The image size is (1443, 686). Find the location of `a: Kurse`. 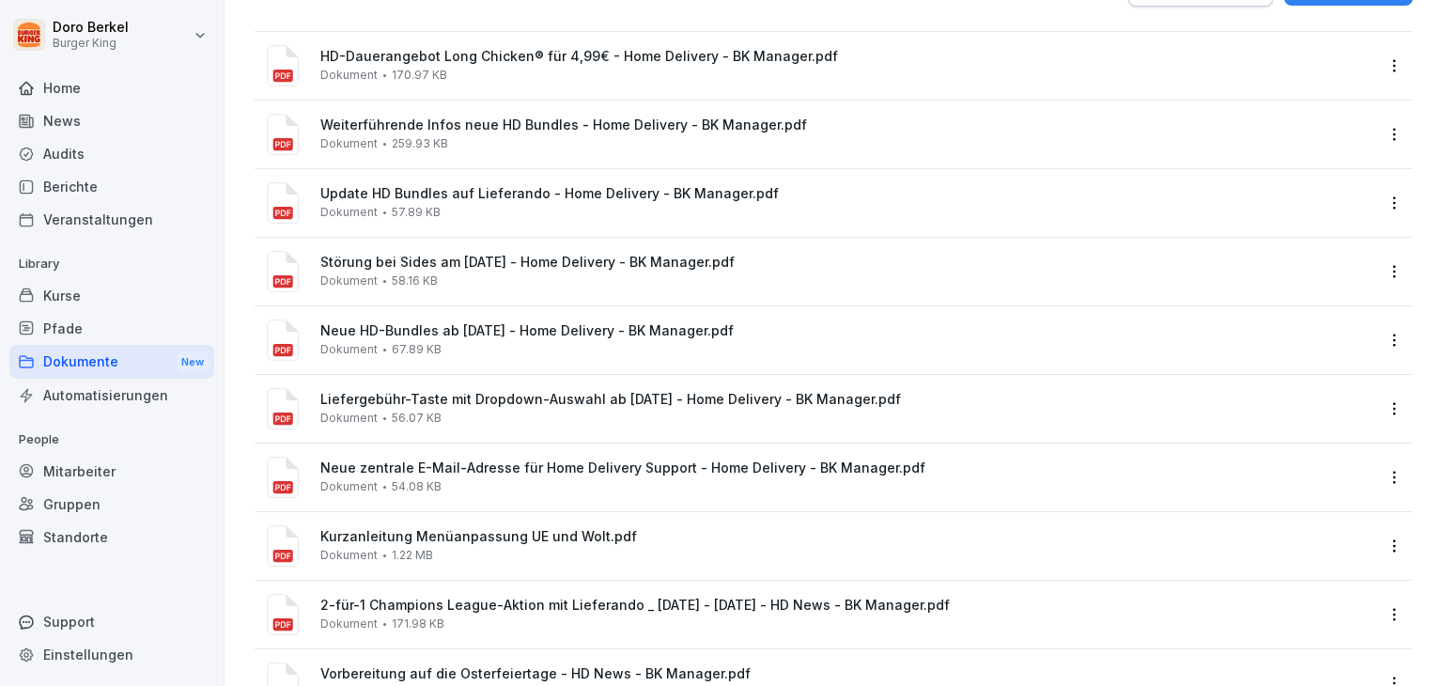

a: Kurse is located at coordinates (112, 295).